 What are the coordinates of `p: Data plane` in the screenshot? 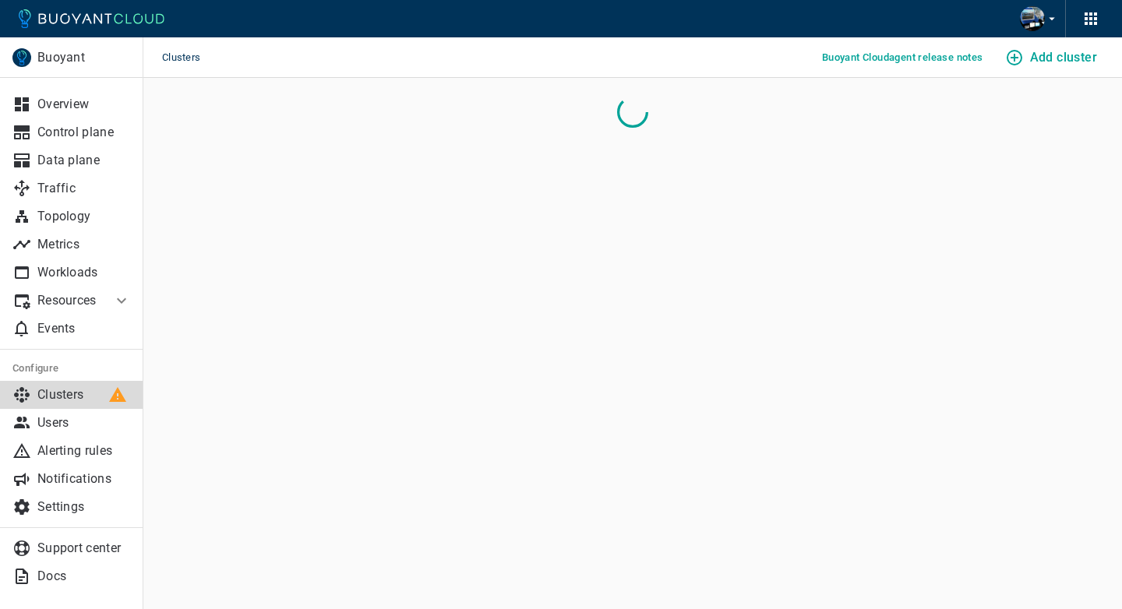 It's located at (84, 160).